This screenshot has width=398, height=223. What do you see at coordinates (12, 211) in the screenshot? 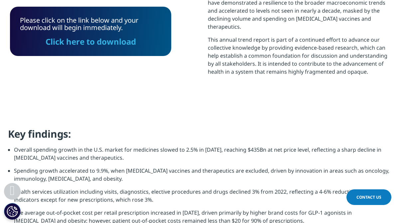
I see `button: Cookies Settings` at bounding box center [12, 211].